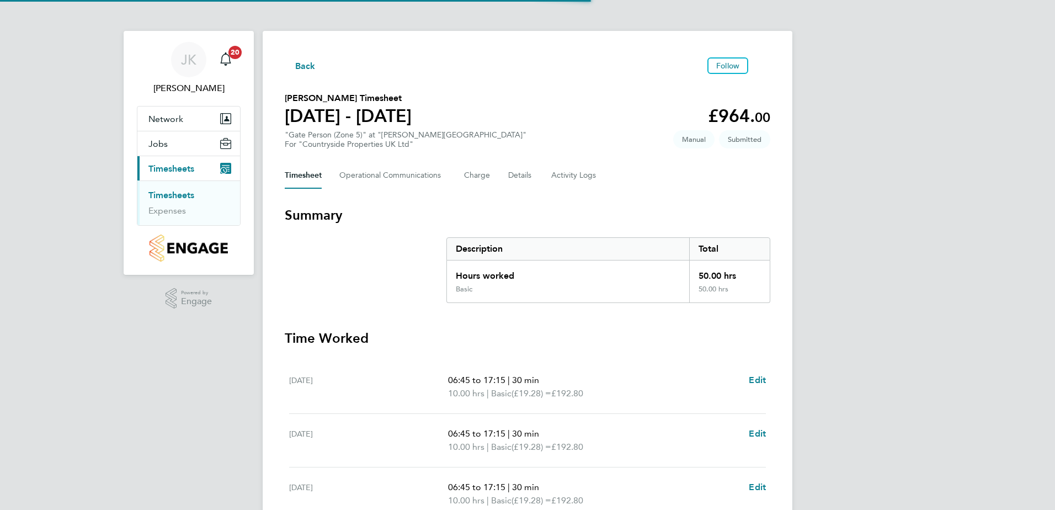 Image resolution: width=1055 pixels, height=510 pixels. Describe the element at coordinates (762, 66) in the screenshot. I see `button: Timesheets Menu` at that location.